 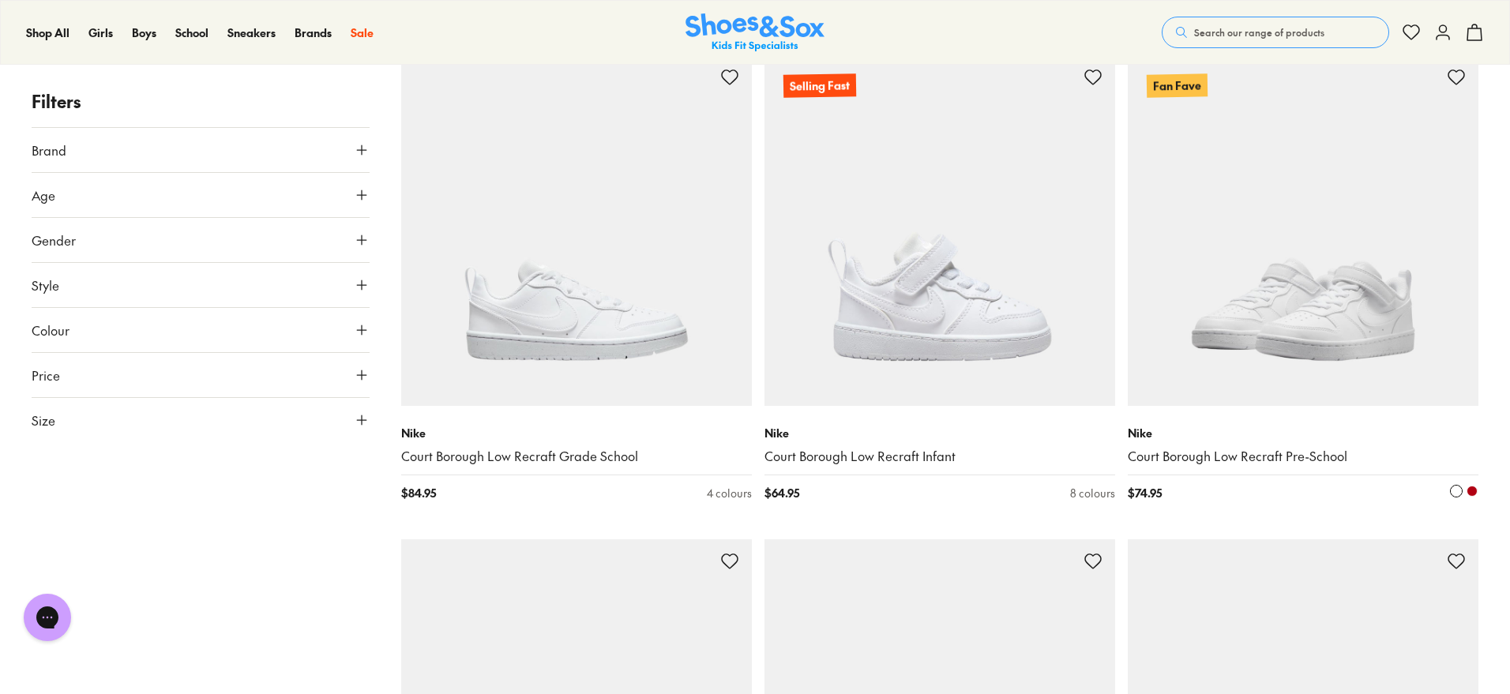 I want to click on span: Colour, so click(x=51, y=330).